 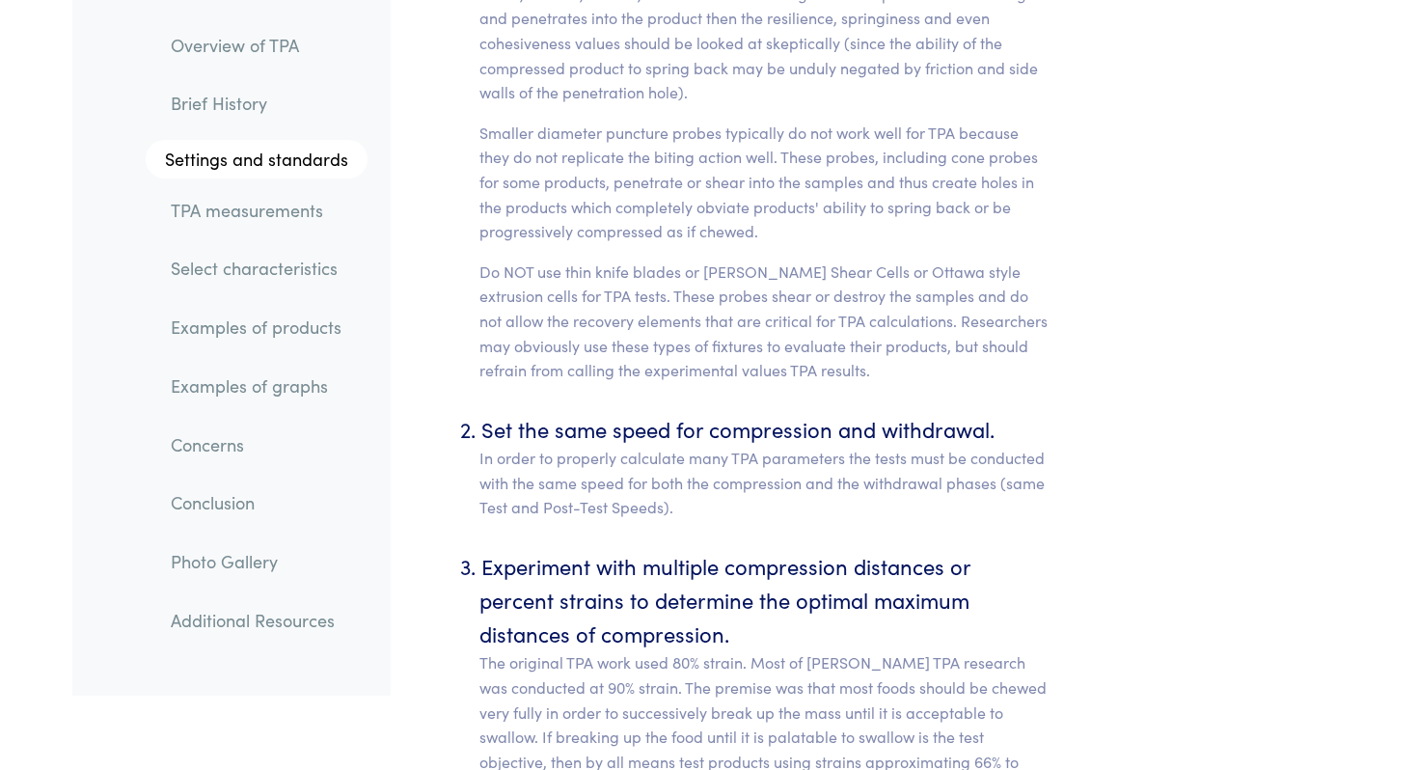 I want to click on a: Examples of graphs, so click(x=261, y=386).